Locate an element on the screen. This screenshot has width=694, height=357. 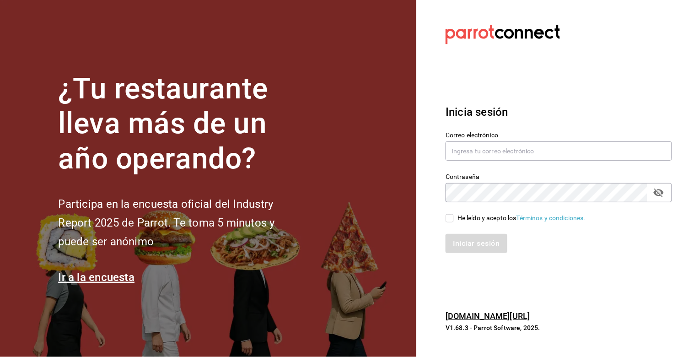
label: Contraseña is located at coordinates (559, 177).